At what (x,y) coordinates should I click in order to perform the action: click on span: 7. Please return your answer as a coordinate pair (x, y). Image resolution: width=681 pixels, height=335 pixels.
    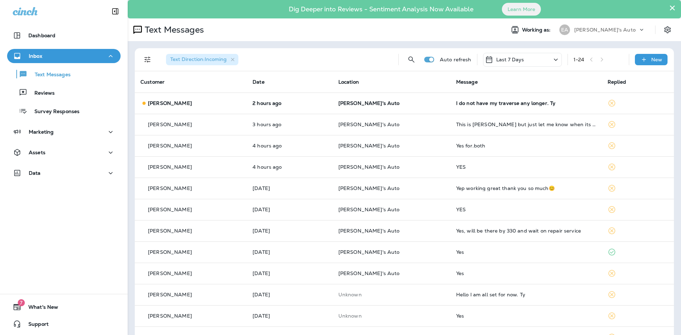
    Looking at the image, I should click on (21, 303).